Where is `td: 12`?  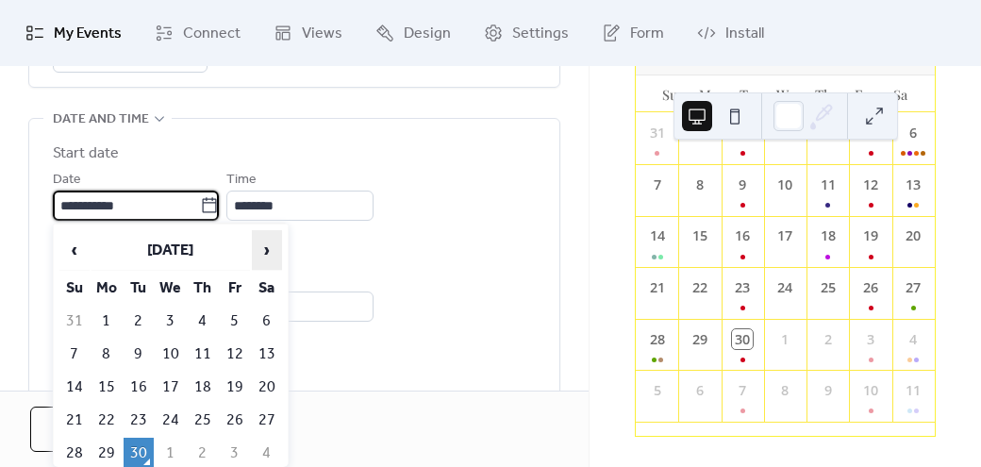
td: 12 is located at coordinates (235, 354).